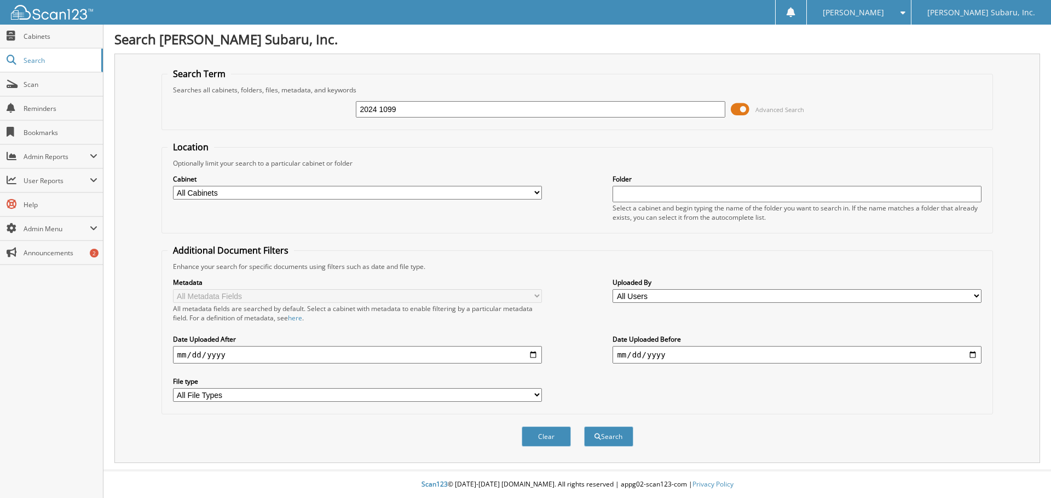  Describe the element at coordinates (577, 163) in the screenshot. I see `div: Optionally limit your search to a particular cabinet or folder` at that location.